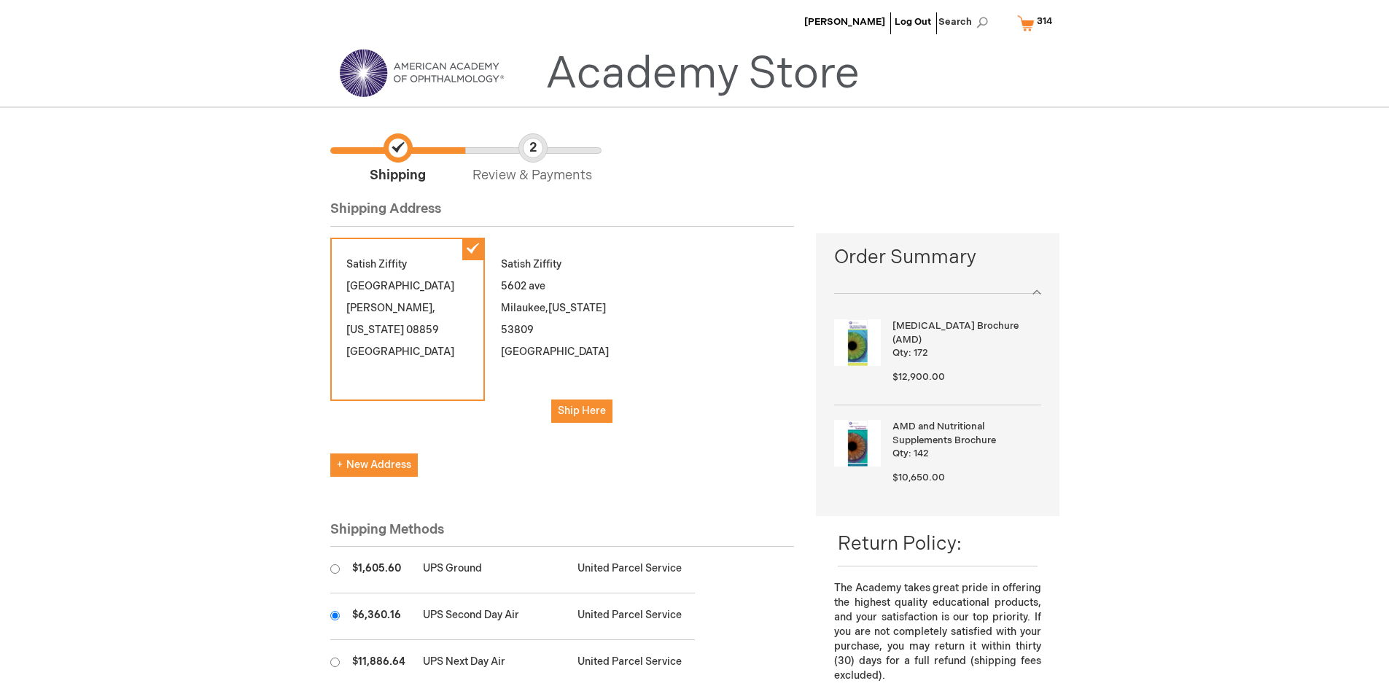 This screenshot has width=1389, height=686. What do you see at coordinates (921, 353) in the screenshot?
I see `span: 172` at bounding box center [921, 353].